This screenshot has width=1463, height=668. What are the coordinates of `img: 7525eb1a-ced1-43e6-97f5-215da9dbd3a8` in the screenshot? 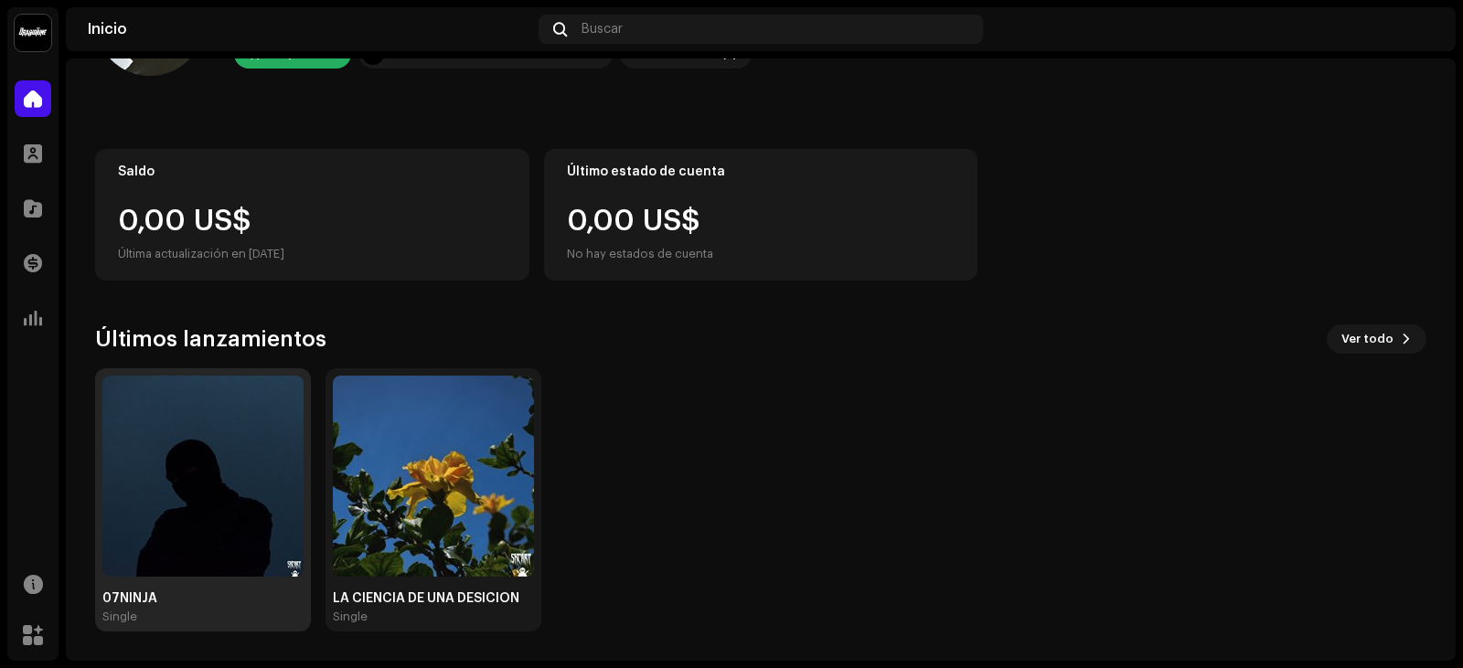 It's located at (433, 476).